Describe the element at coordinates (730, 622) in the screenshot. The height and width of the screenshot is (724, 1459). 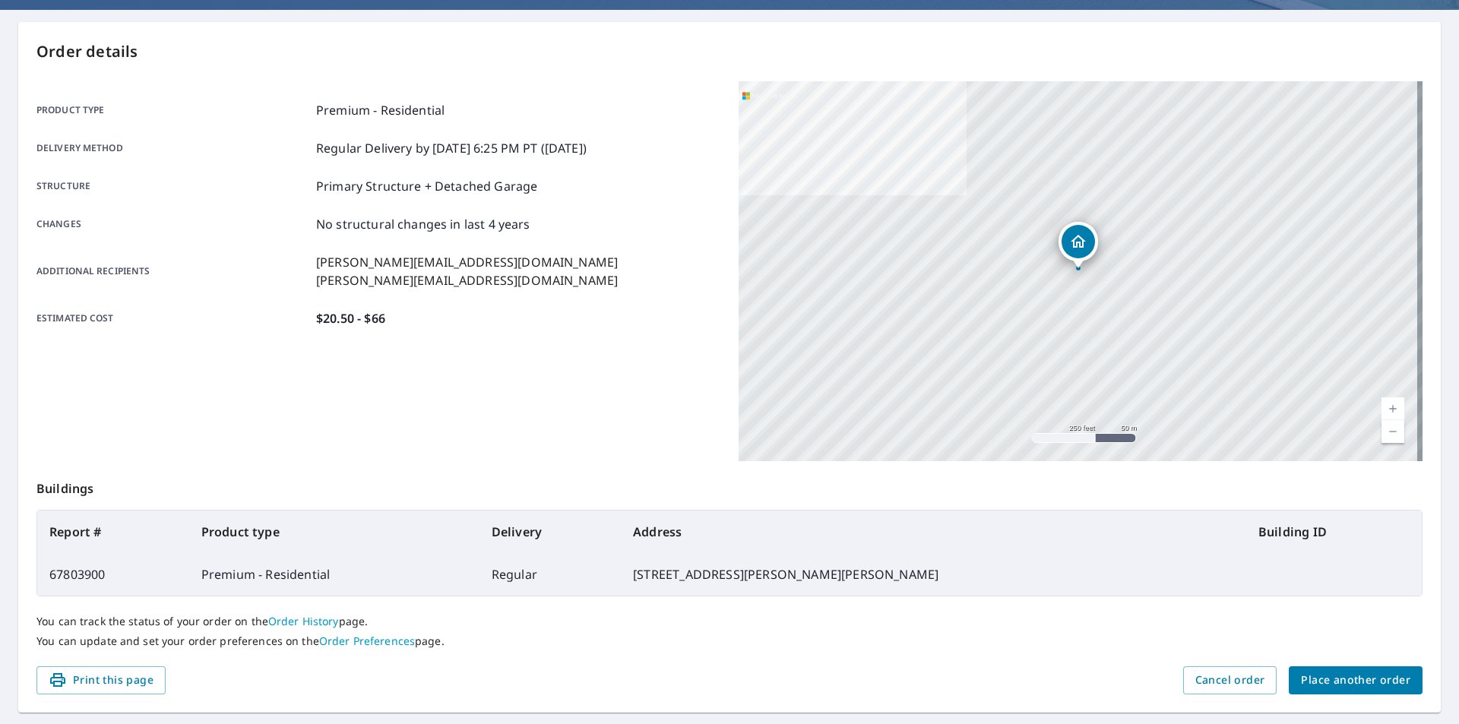
I see `p: You can track the status of your order on the page.` at that location.